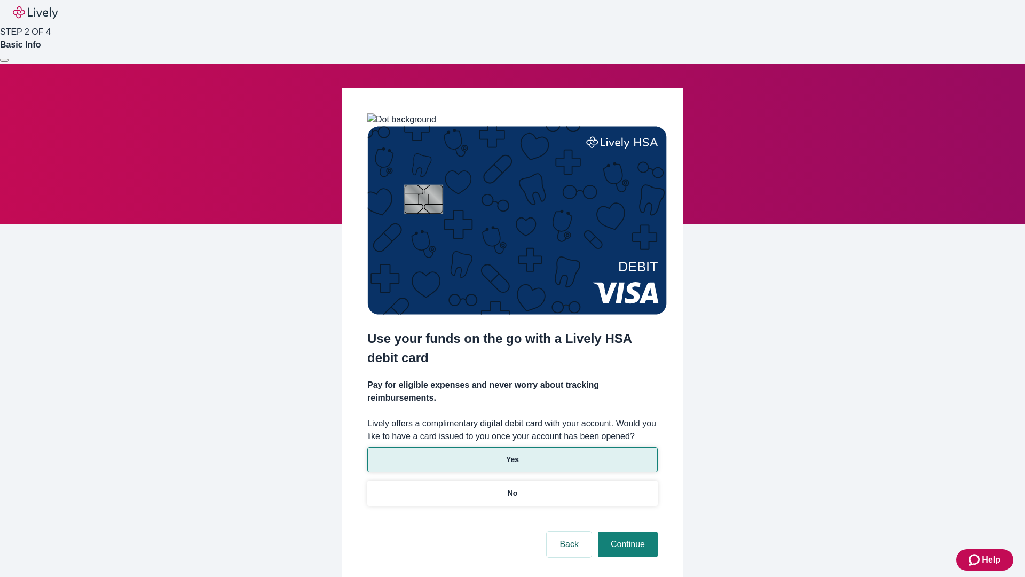 This screenshot has width=1025, height=577. Describe the element at coordinates (628, 544) in the screenshot. I see `button: Continue` at that location.